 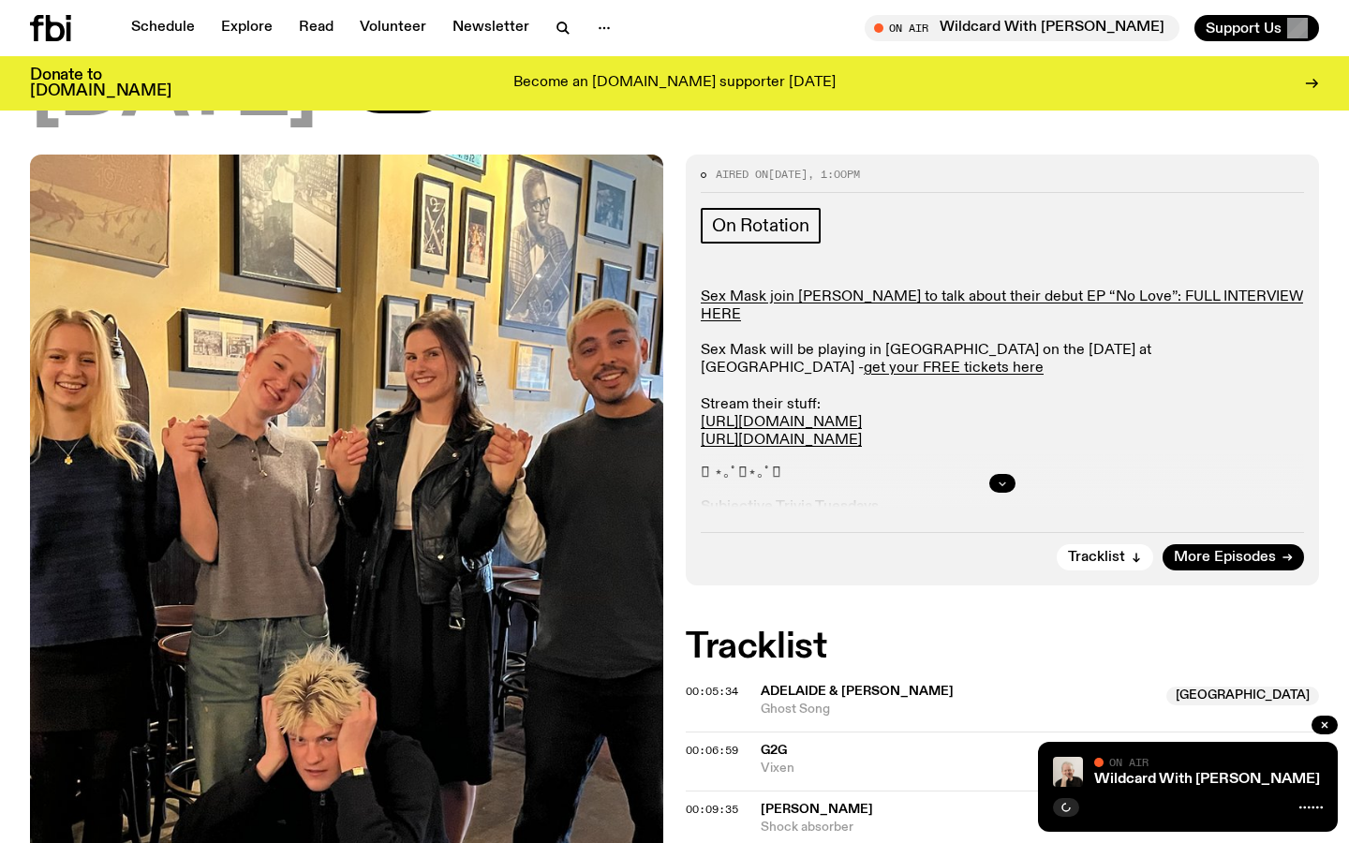 What do you see at coordinates (491, 28) in the screenshot?
I see `a: Newsletter` at bounding box center [491, 28].